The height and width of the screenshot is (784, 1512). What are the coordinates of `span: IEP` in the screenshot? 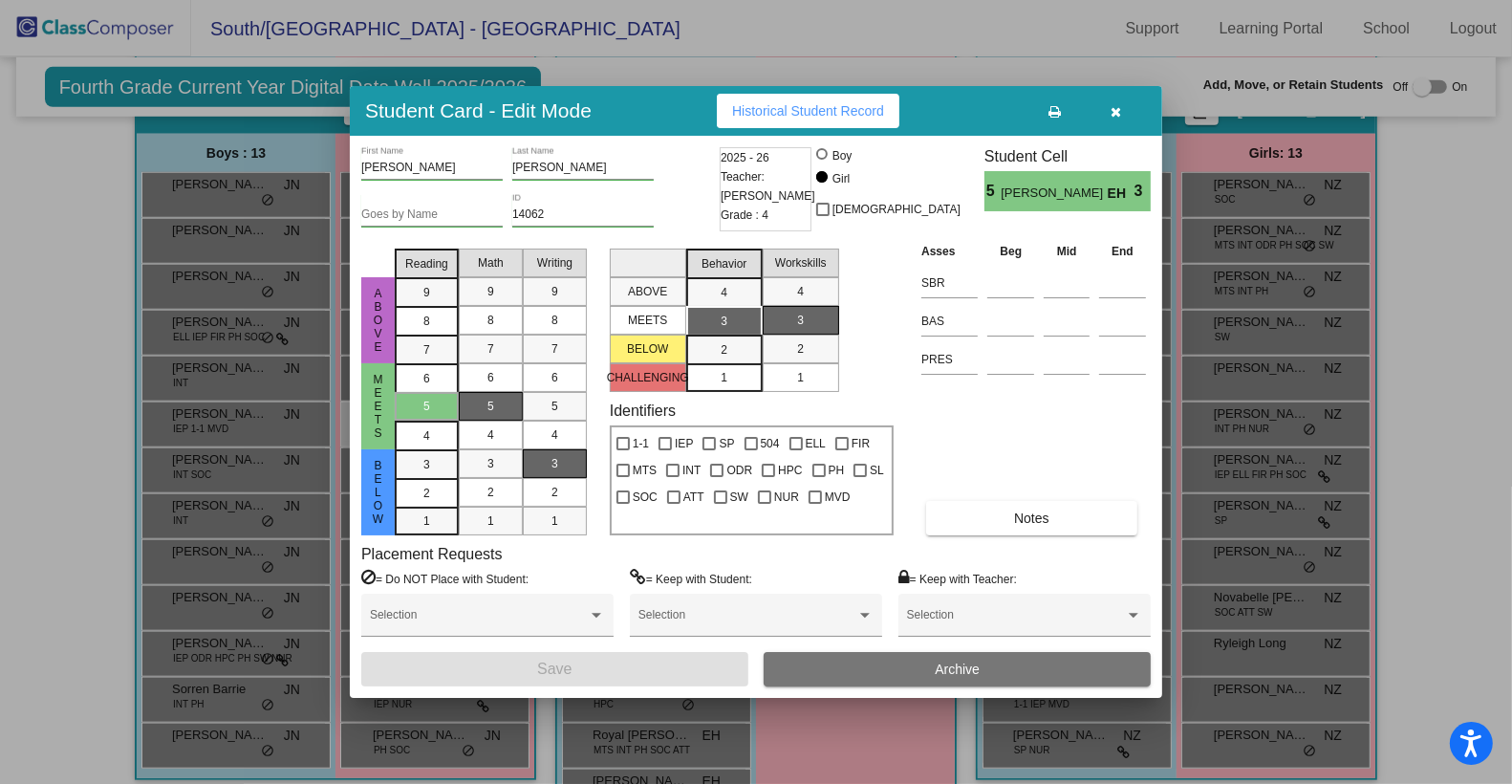 It's located at (684, 444).